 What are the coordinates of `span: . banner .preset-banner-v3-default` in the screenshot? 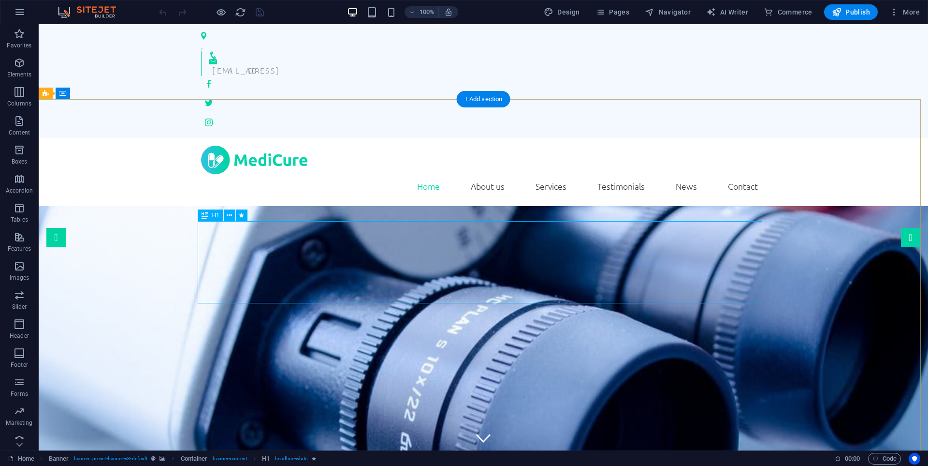 It's located at (110, 458).